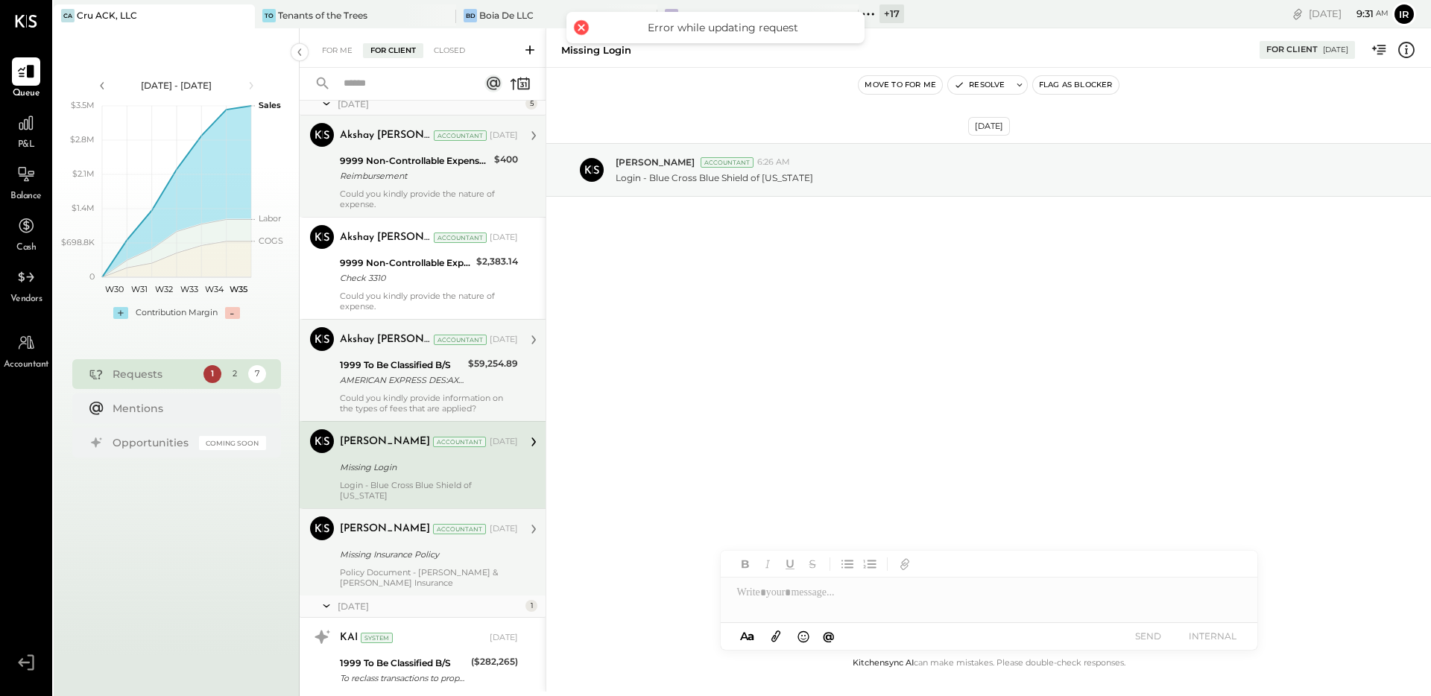 The image size is (1431, 696). What do you see at coordinates (449, 51) in the screenshot?
I see `div: Closed` at bounding box center [449, 51].